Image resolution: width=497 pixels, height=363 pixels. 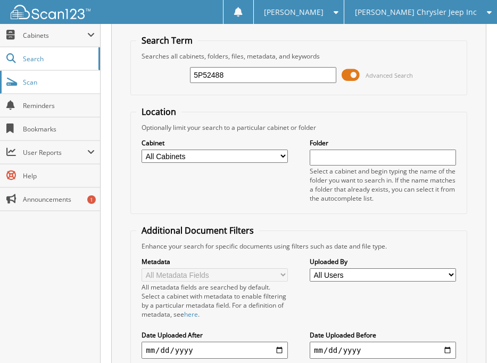 What do you see at coordinates (389, 75) in the screenshot?
I see `span: Advanced Search` at bounding box center [389, 75].